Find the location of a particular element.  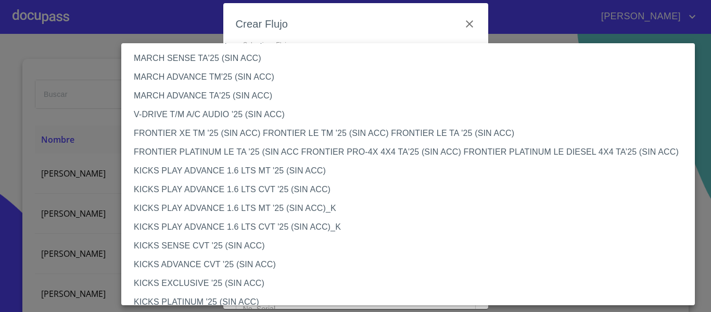

li: KICKS SENSE CVT '25 (SIN ACC) is located at coordinates (412, 246).